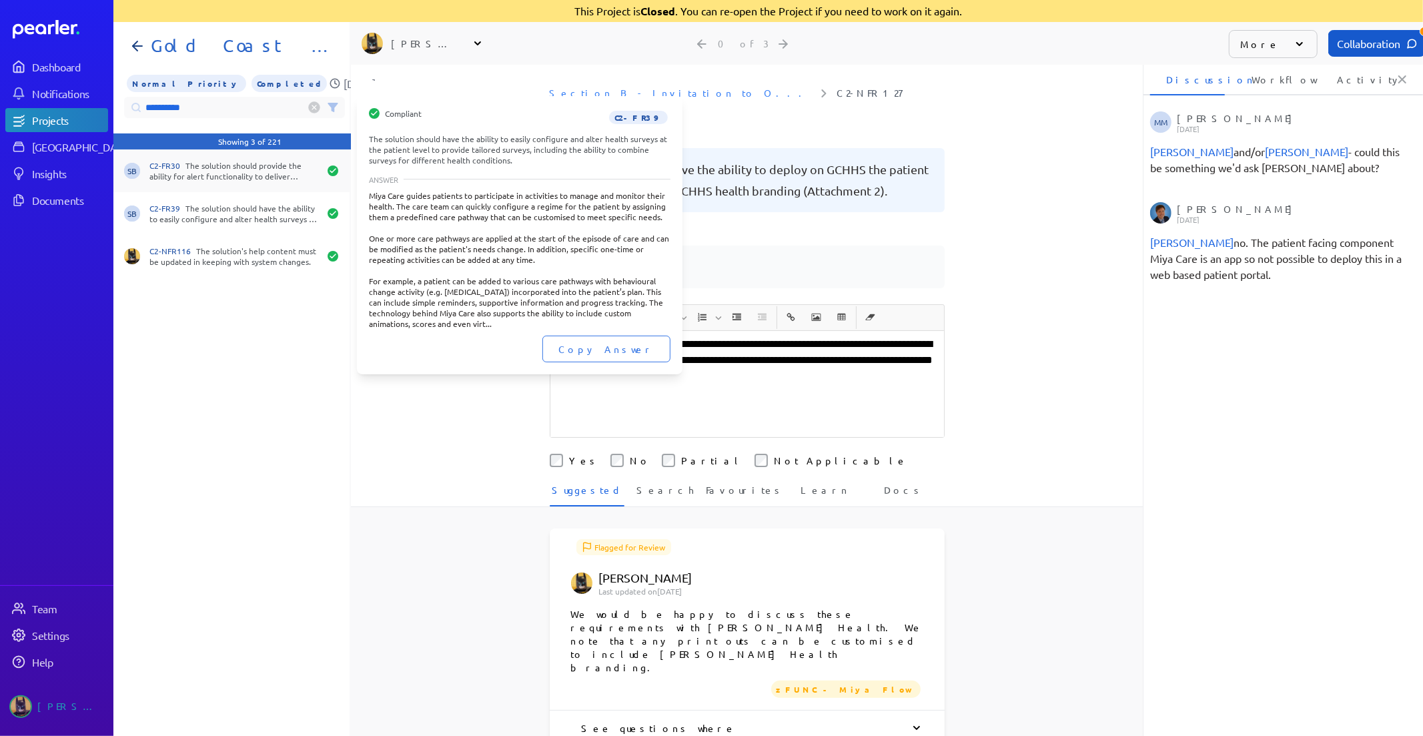 This screenshot has height=736, width=1423. Describe the element at coordinates (57, 120) in the screenshot. I see `a: Projects` at that location.